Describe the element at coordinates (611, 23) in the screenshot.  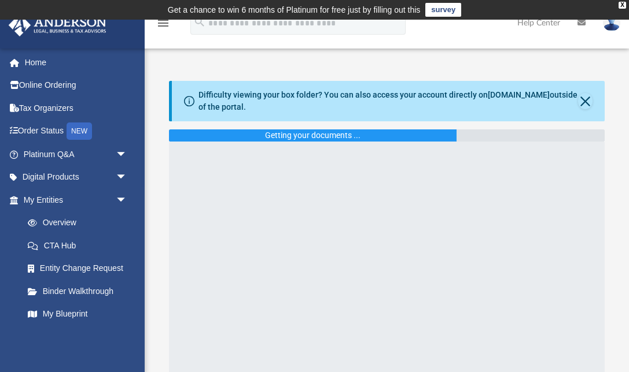
I see `img: User Pic` at that location.